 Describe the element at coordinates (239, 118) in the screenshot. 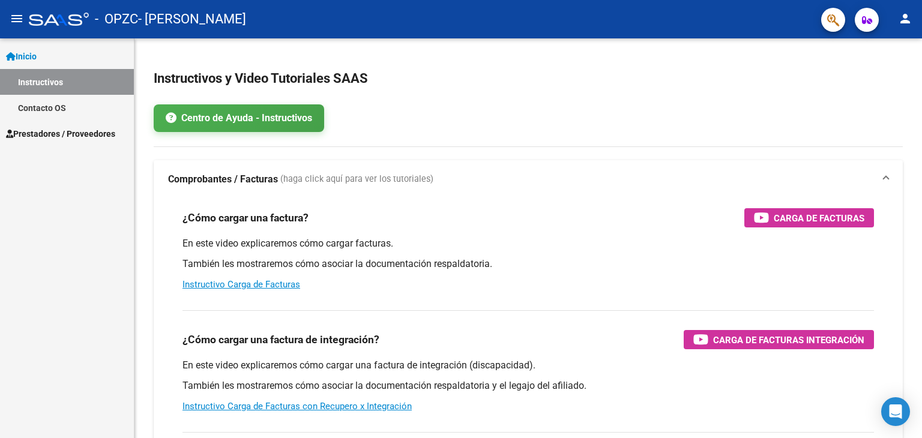

I see `a: Centro de Ayuda - Instructivos` at that location.